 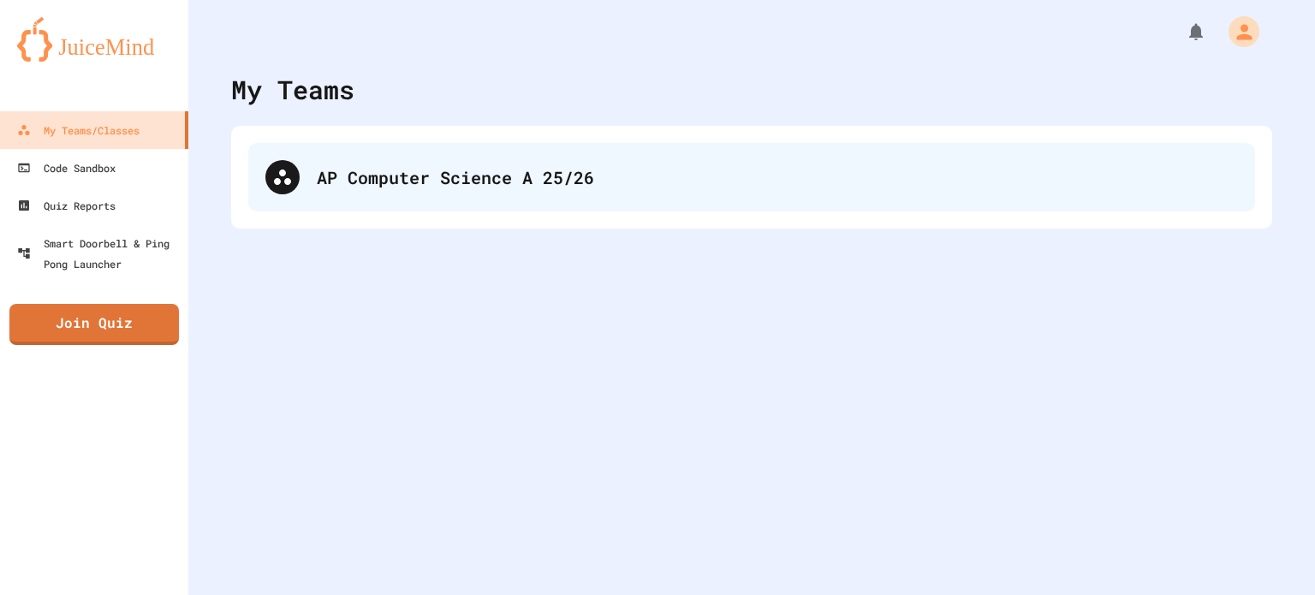 I want to click on div: My Teams, so click(x=293, y=89).